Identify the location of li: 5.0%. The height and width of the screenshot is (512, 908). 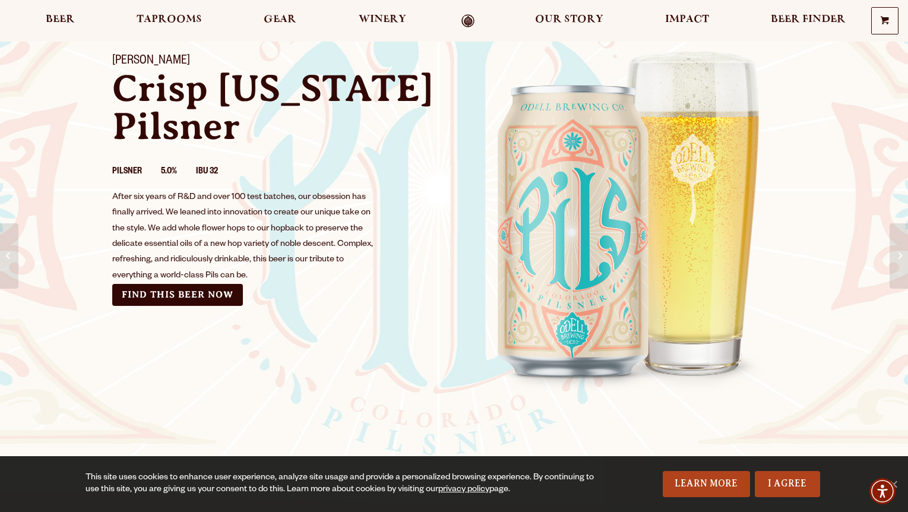
(178, 172).